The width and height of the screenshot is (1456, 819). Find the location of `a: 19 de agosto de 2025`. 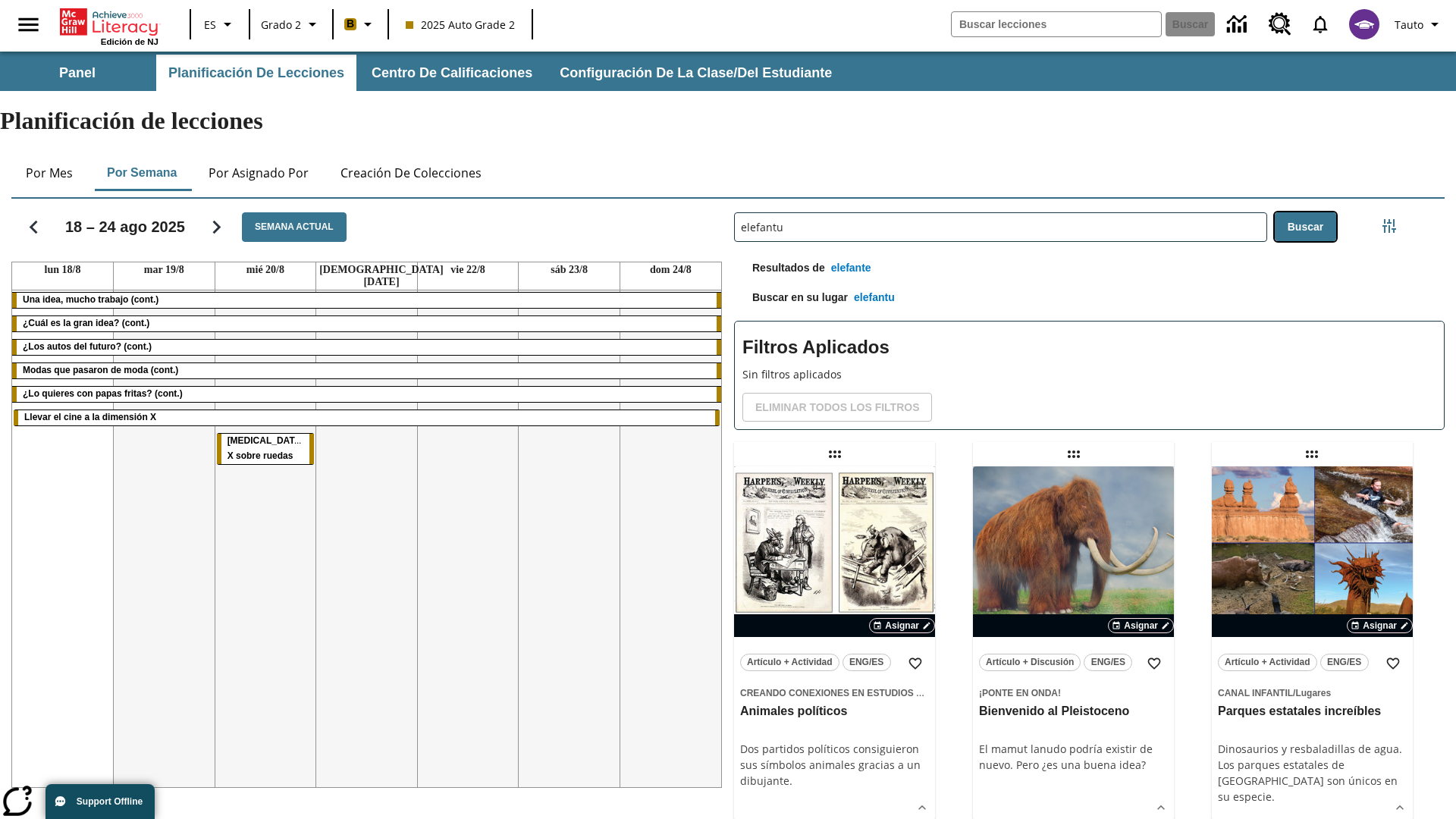

a: 19 de agosto de 2025 is located at coordinates (164, 270).